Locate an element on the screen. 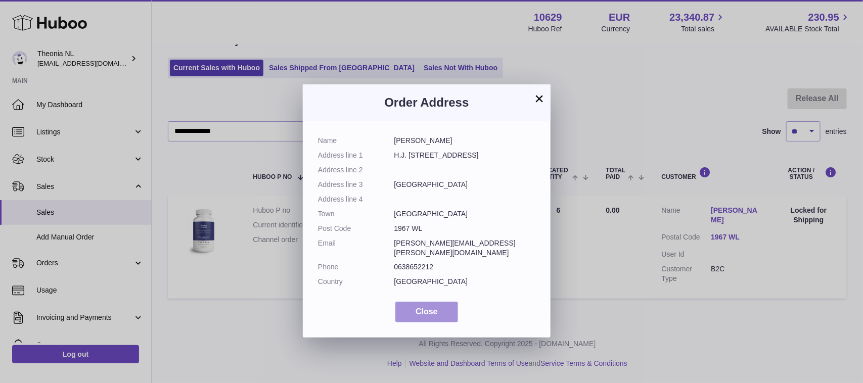 The image size is (863, 383). dd: 0638652212 is located at coordinates (465, 267).